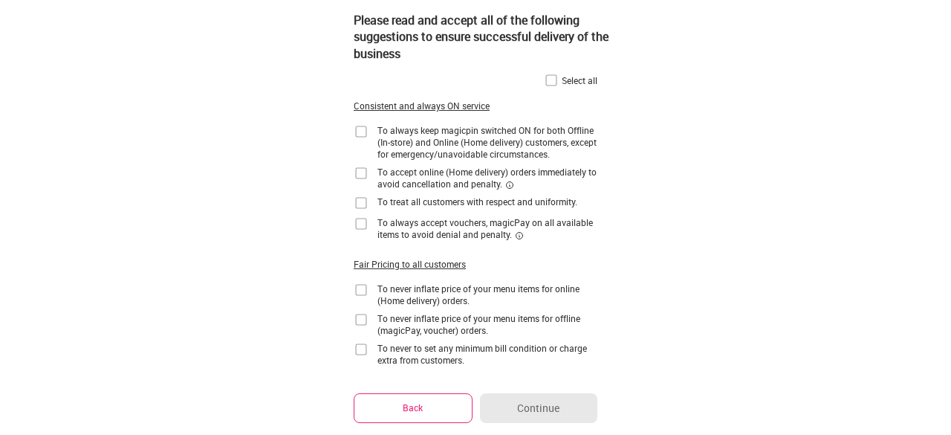 The width and height of the screenshot is (951, 435). Describe the element at coordinates (477, 201) in the screenshot. I see `div: To treat all customers with respect and uniformity.` at that location.